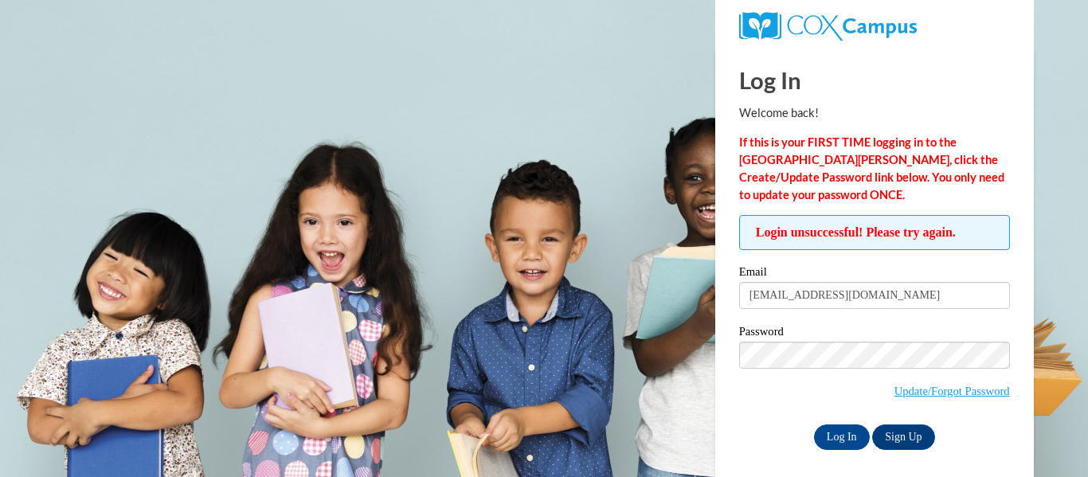 The image size is (1088, 477). I want to click on input: Log In, so click(842, 437).